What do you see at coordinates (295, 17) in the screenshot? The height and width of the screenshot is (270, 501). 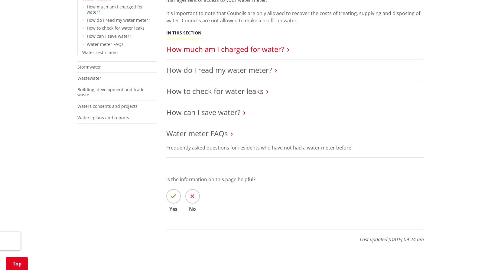 I see `p: It's important to note that Councils are only allowed to recover the costs of treating, supplying...` at bounding box center [295, 17].